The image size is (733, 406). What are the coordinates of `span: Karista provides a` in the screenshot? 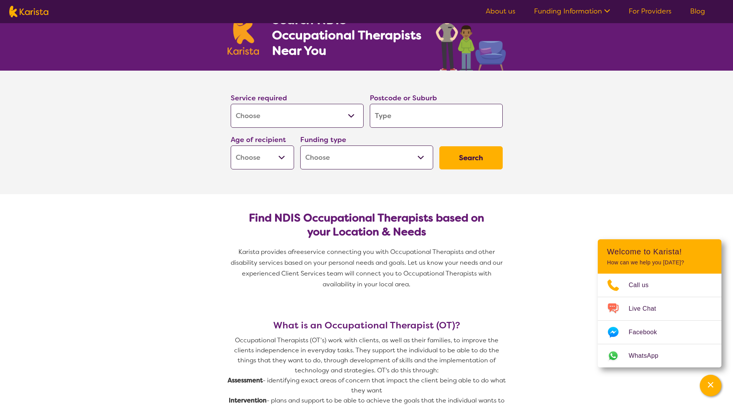 It's located at (265, 252).